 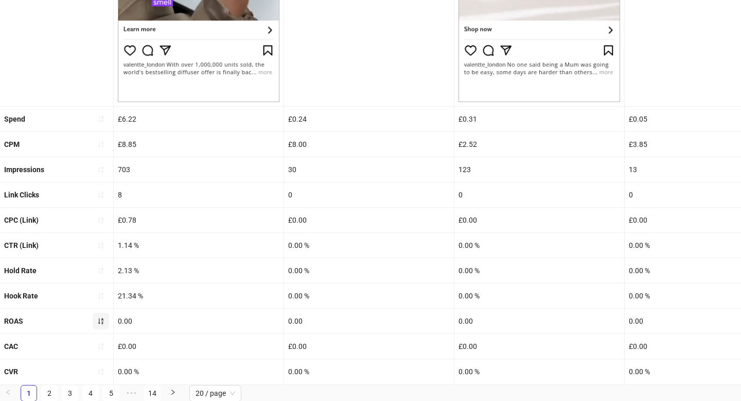 I want to click on b: Hold Rate, so click(x=20, y=270).